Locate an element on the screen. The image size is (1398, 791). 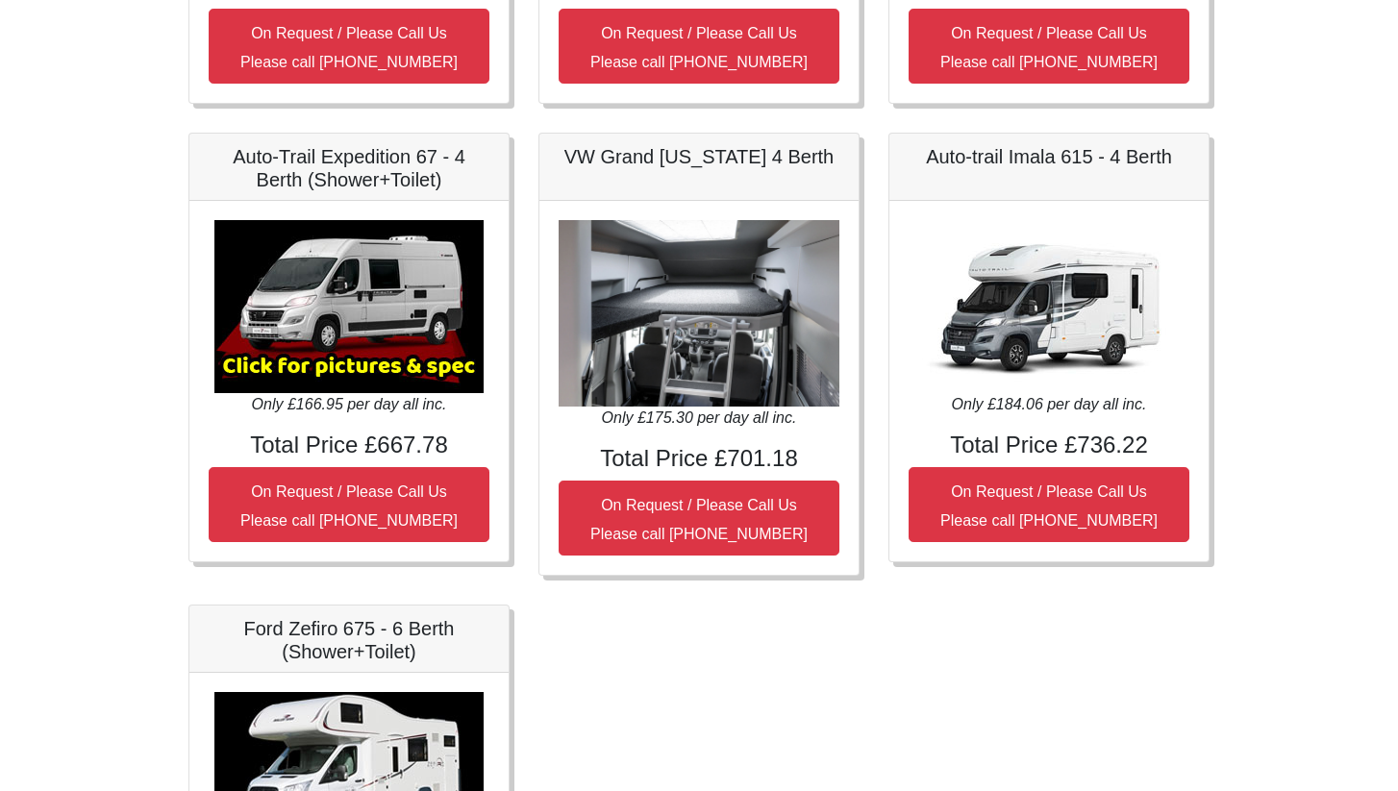
i: Only £184.06 per day all inc. is located at coordinates (1049, 404).